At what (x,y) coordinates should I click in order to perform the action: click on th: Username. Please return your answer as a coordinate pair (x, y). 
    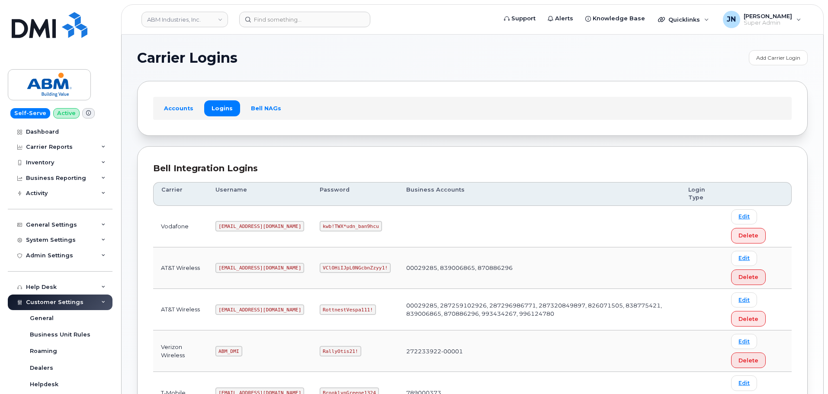
    Looking at the image, I should click on (260, 194).